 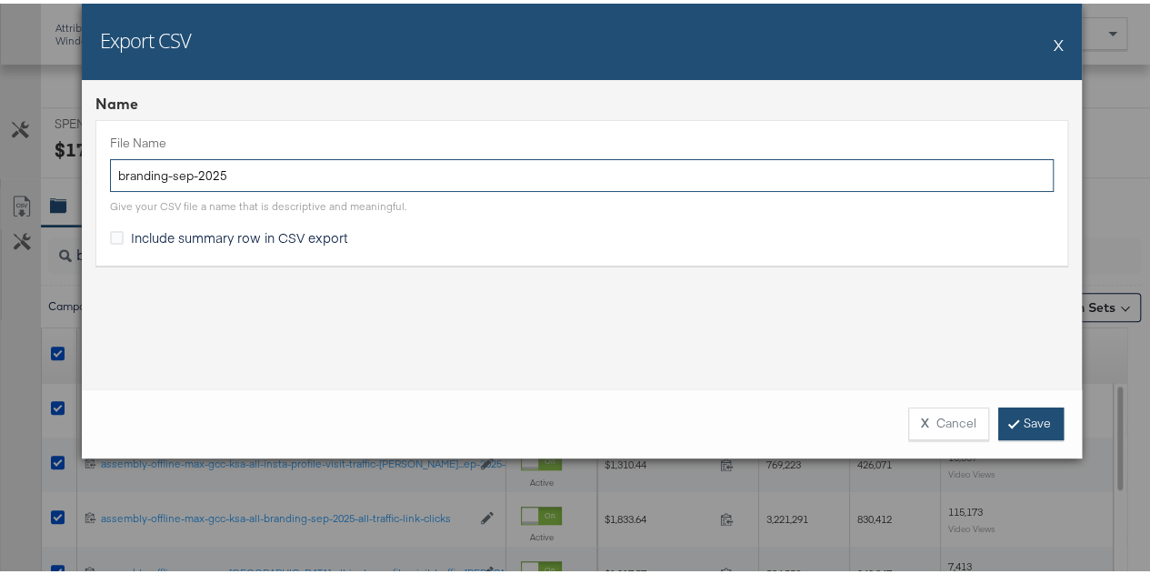 What do you see at coordinates (582, 100) in the screenshot?
I see `div: Name` at bounding box center [582, 100].